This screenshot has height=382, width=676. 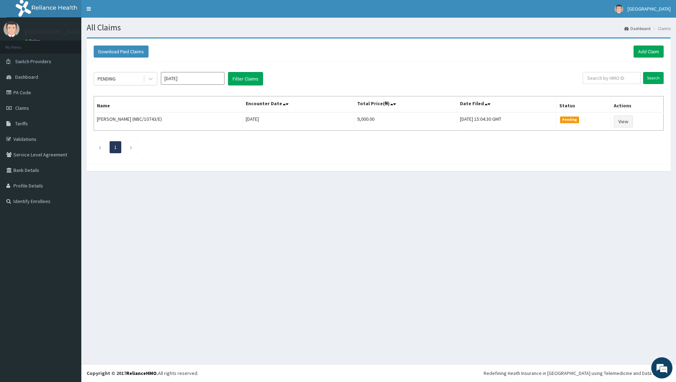 What do you see at coordinates (100, 147) in the screenshot?
I see `a: Previous page` at bounding box center [100, 147].